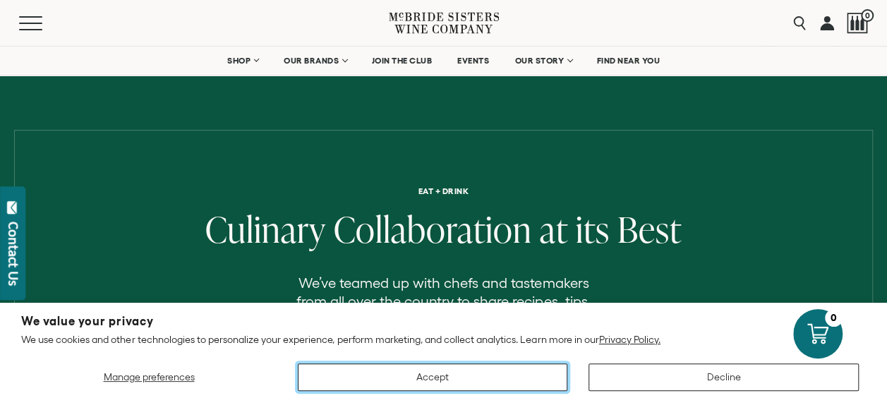 This screenshot has width=887, height=398. What do you see at coordinates (315, 61) in the screenshot?
I see `a: OUR BRANDS` at bounding box center [315, 61].